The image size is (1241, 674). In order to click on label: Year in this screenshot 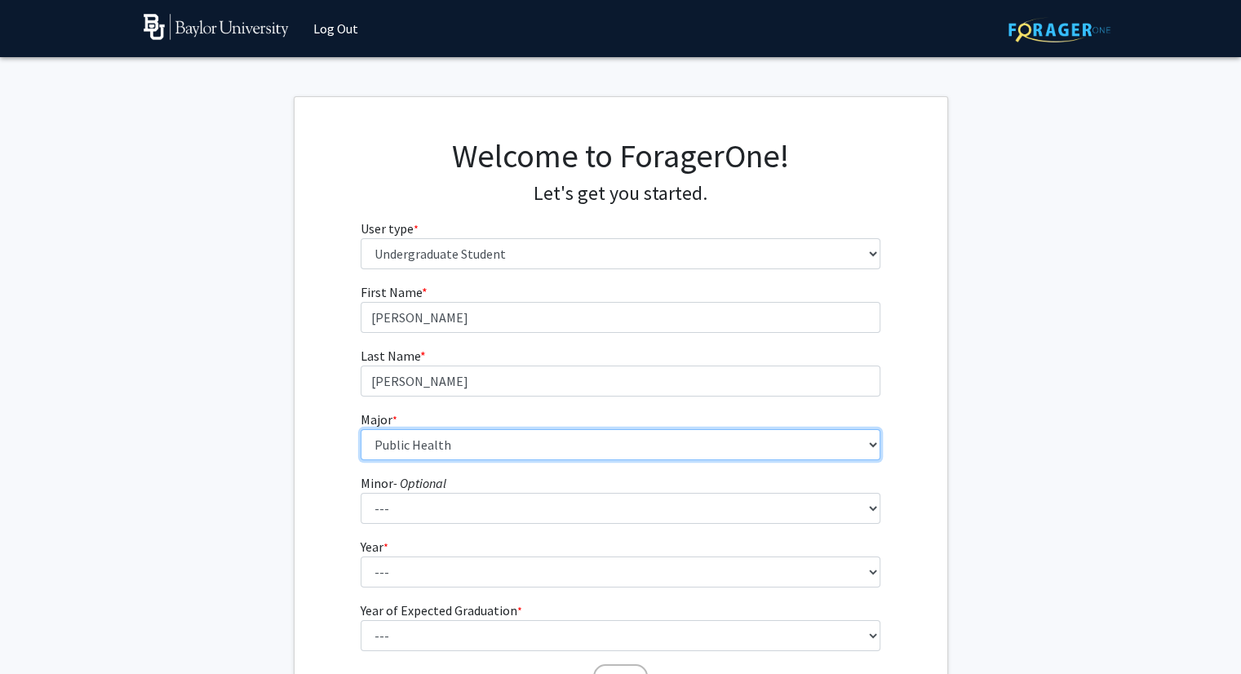, I will do `click(374, 547)`.